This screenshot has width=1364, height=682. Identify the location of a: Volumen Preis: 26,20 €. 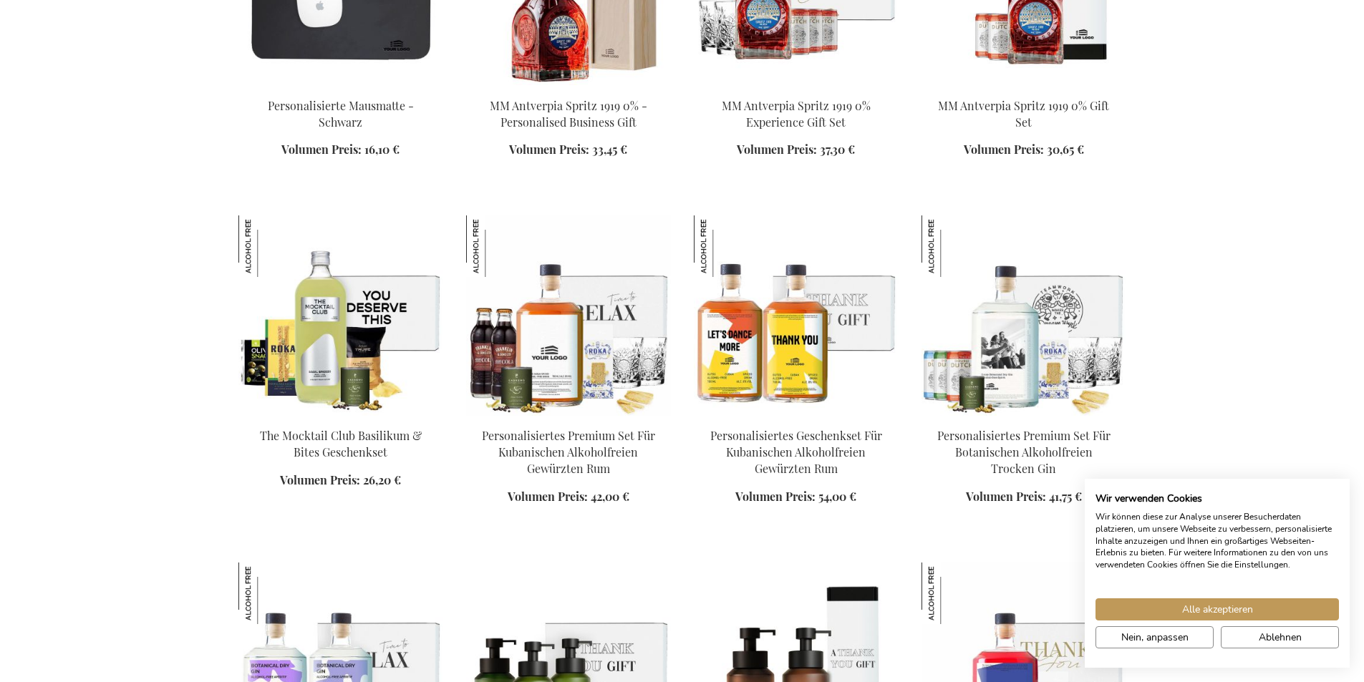
(340, 480).